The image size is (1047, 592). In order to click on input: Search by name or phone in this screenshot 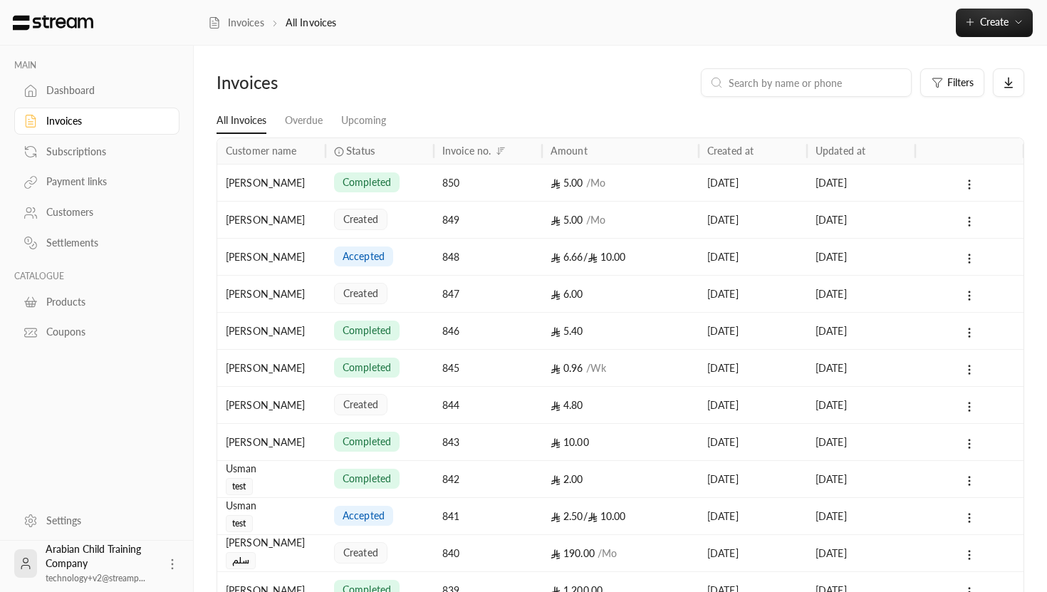, I will do `click(815, 83)`.